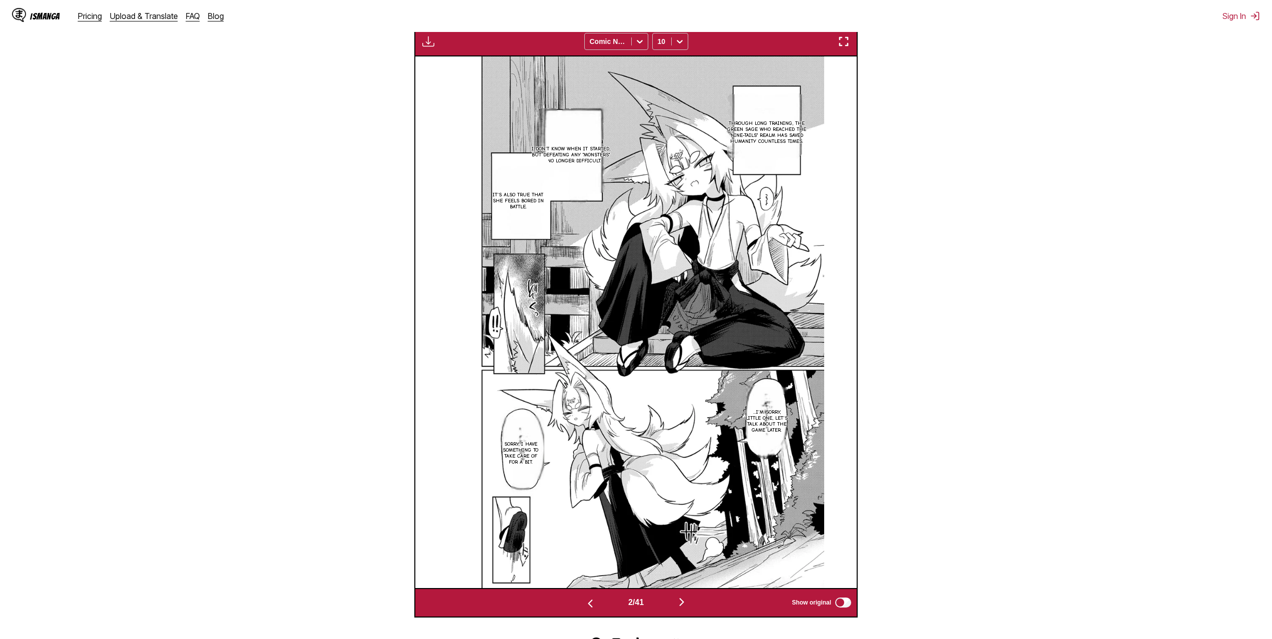  What do you see at coordinates (428, 41) in the screenshot?
I see `img: Download translated images` at bounding box center [428, 41].